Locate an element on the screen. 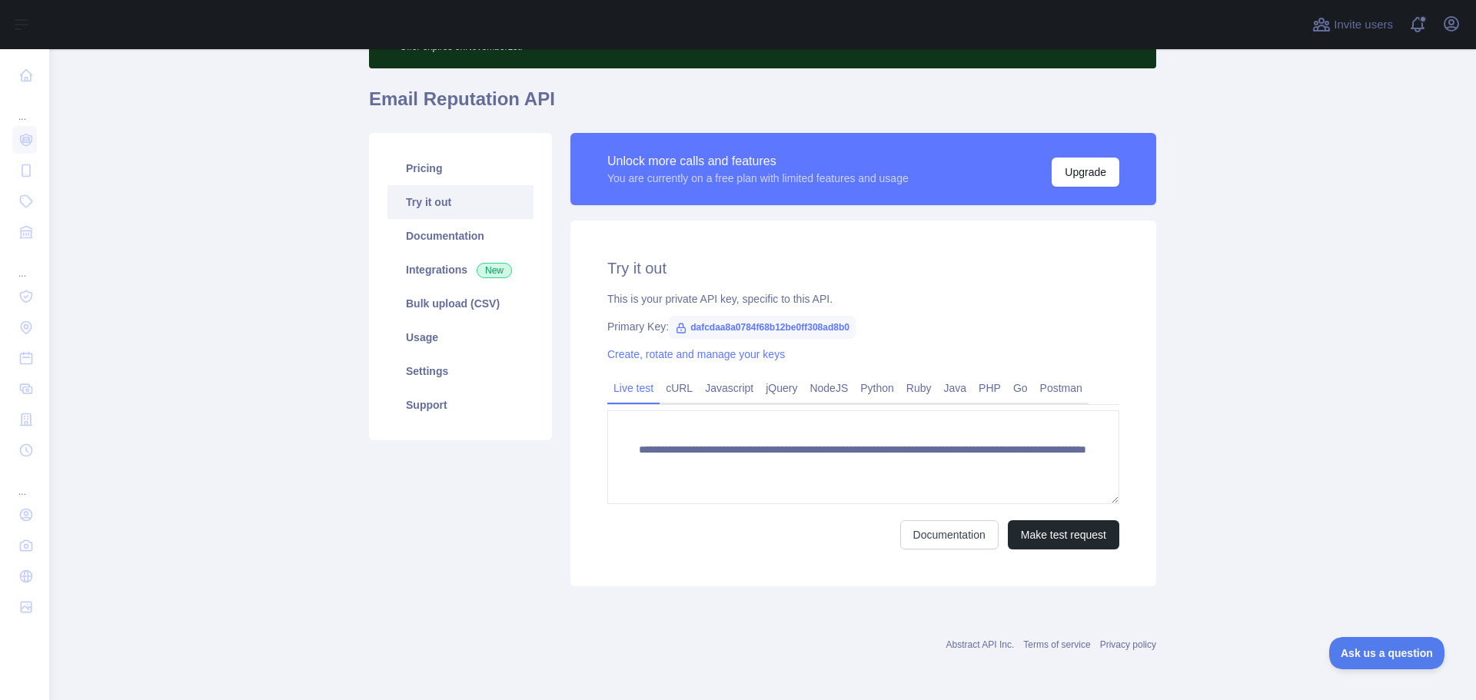 The height and width of the screenshot is (700, 1476). a: Postman is located at coordinates (1061, 388).